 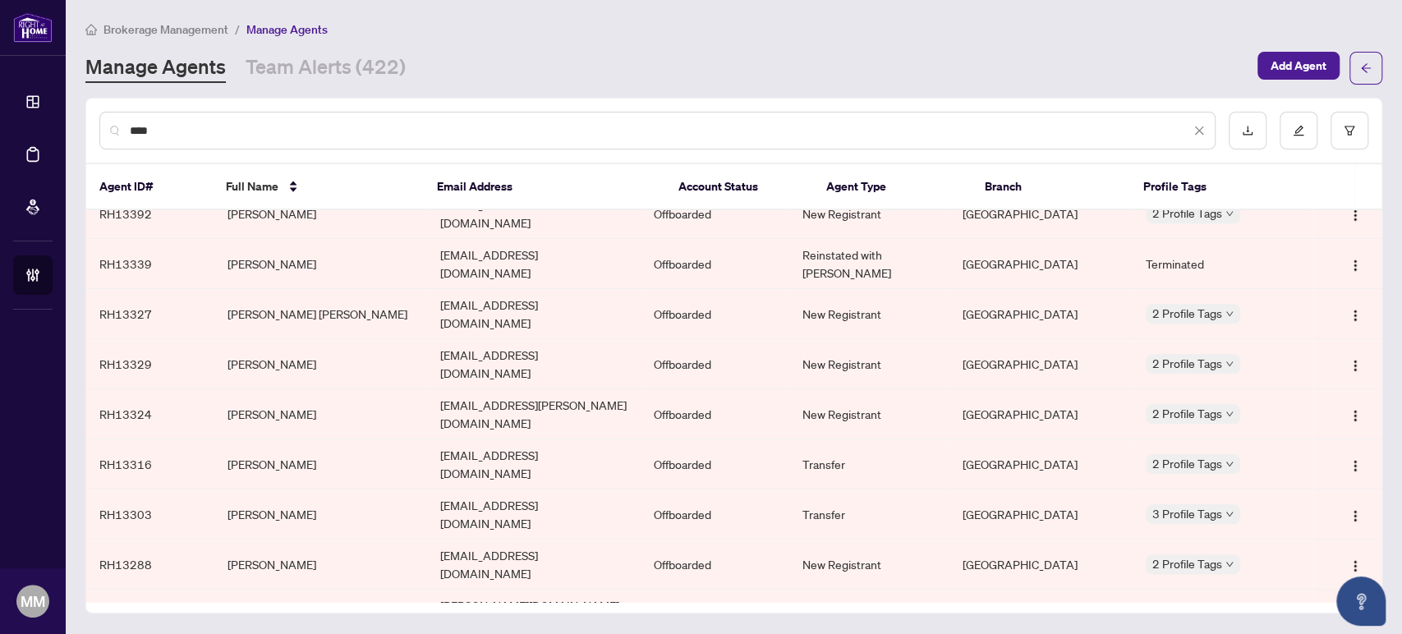 What do you see at coordinates (150, 364) in the screenshot?
I see `td: RH13329` at bounding box center [150, 364].